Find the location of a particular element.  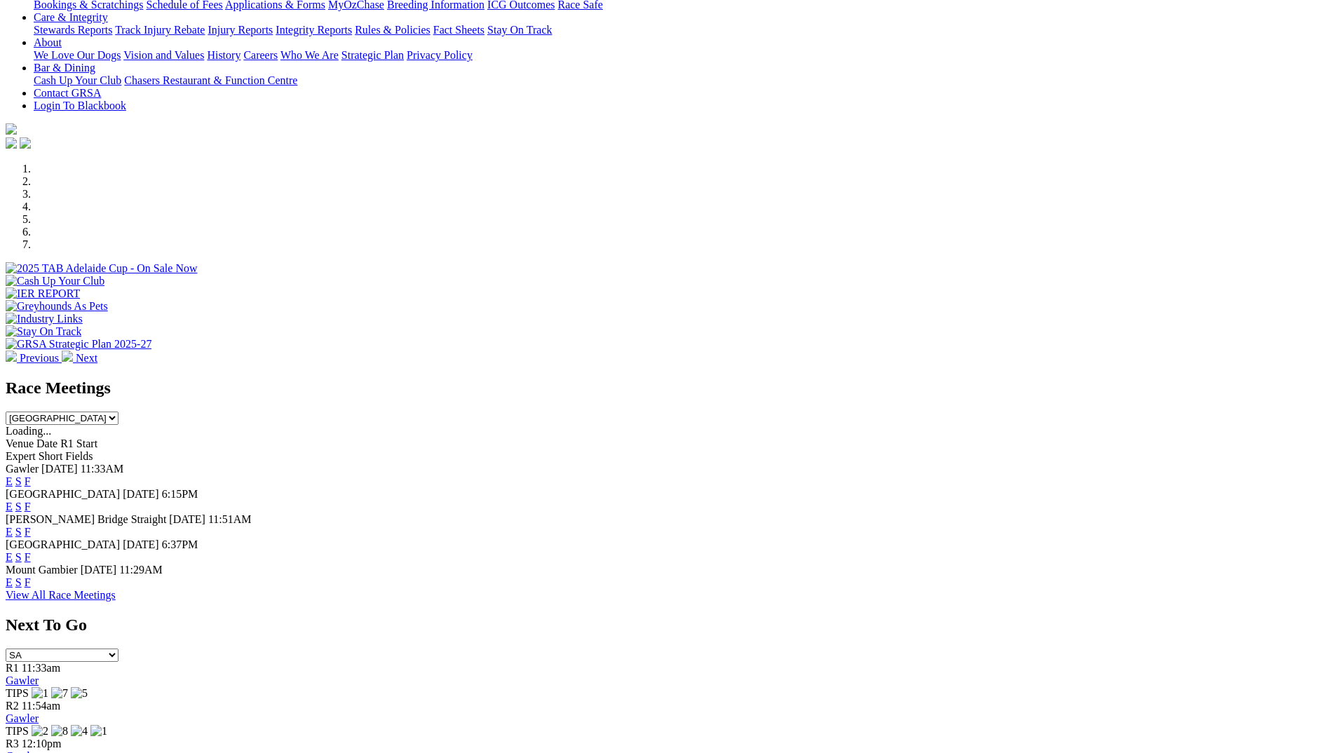

a: Privacy Policy is located at coordinates (439, 55).